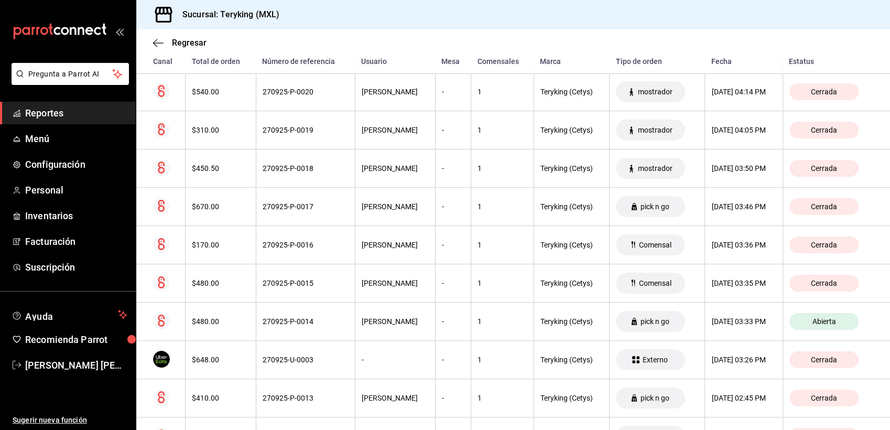 This screenshot has height=430, width=890. I want to click on div: Canal, so click(166, 61).